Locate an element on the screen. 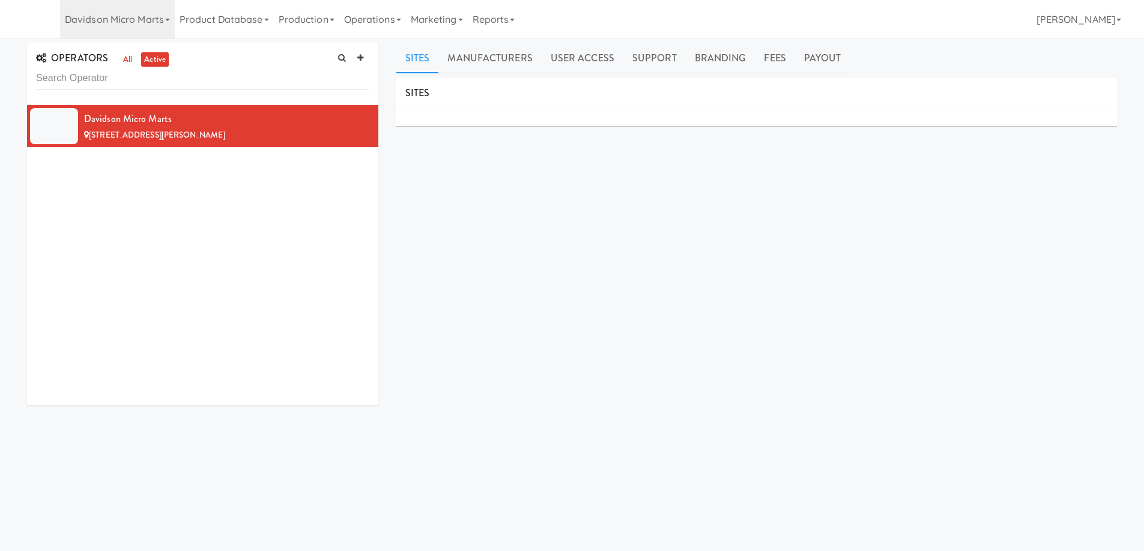 This screenshot has width=1144, height=551. a: Payout is located at coordinates (823, 58).